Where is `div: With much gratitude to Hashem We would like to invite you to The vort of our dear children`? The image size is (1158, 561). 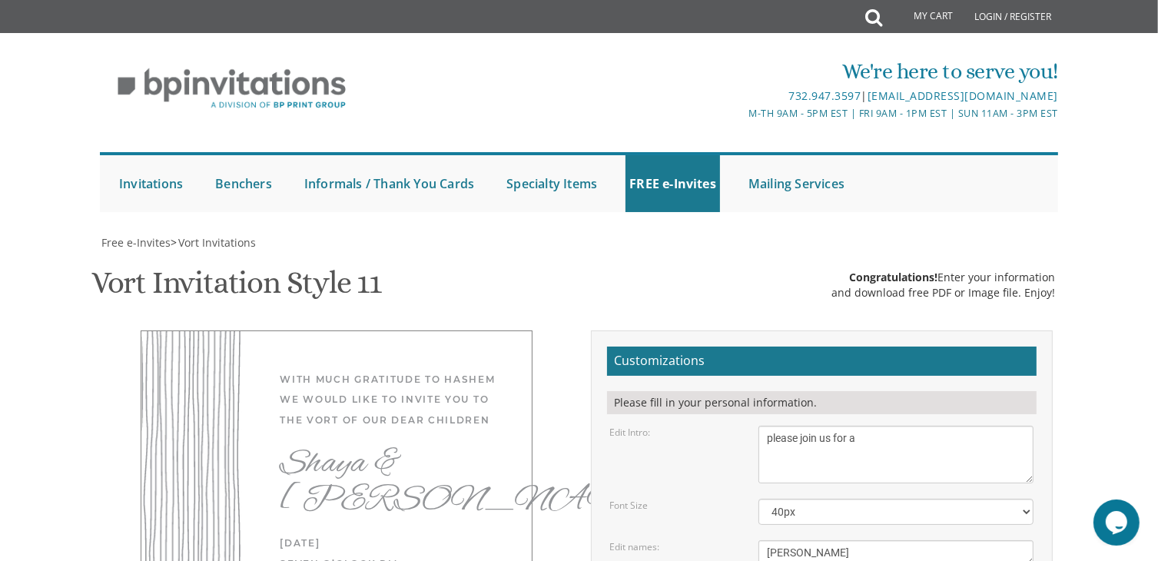
div: With much gratitude to Hashem We would like to invite you to The vort of our dear children is located at coordinates (390, 400).